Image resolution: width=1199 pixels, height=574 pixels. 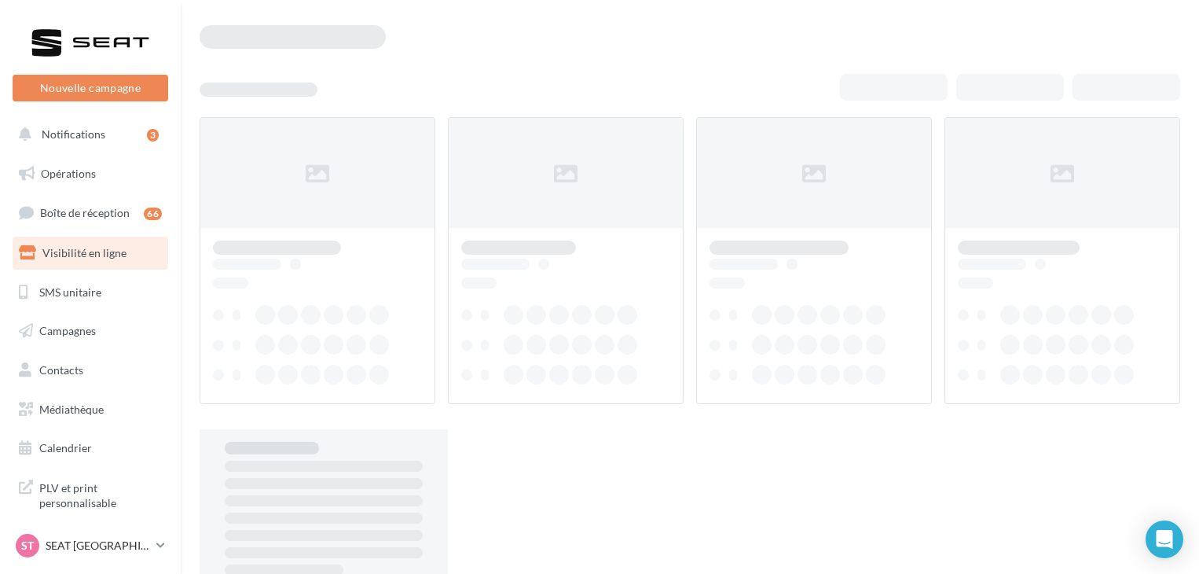 I want to click on div: Open Intercom Messenger, so click(x=1165, y=539).